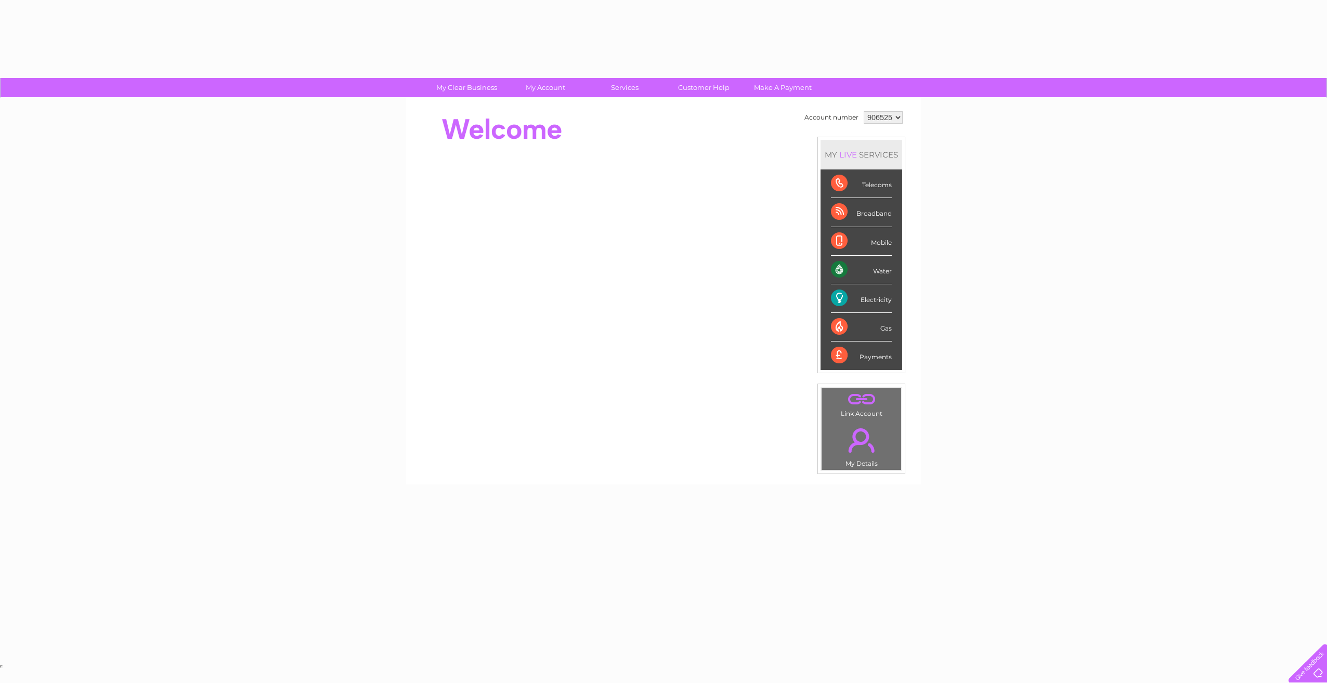 This screenshot has height=683, width=1327. Describe the element at coordinates (861, 327) in the screenshot. I see `div: Gas` at that location.